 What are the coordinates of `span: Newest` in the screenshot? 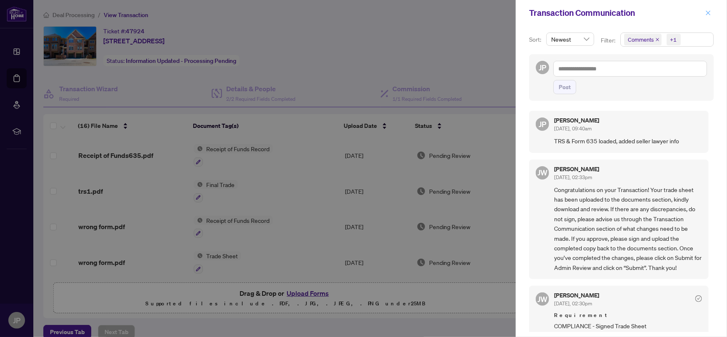 It's located at (570, 39).